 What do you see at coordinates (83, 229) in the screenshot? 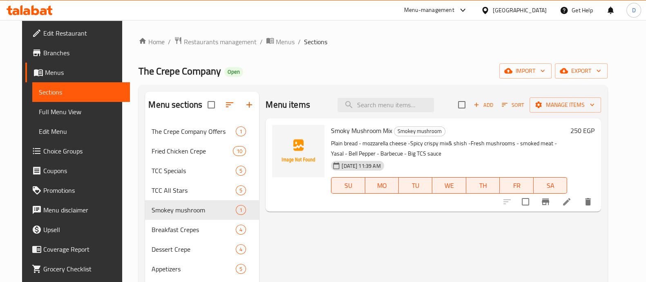
I see `span: Upsell` at bounding box center [83, 229].